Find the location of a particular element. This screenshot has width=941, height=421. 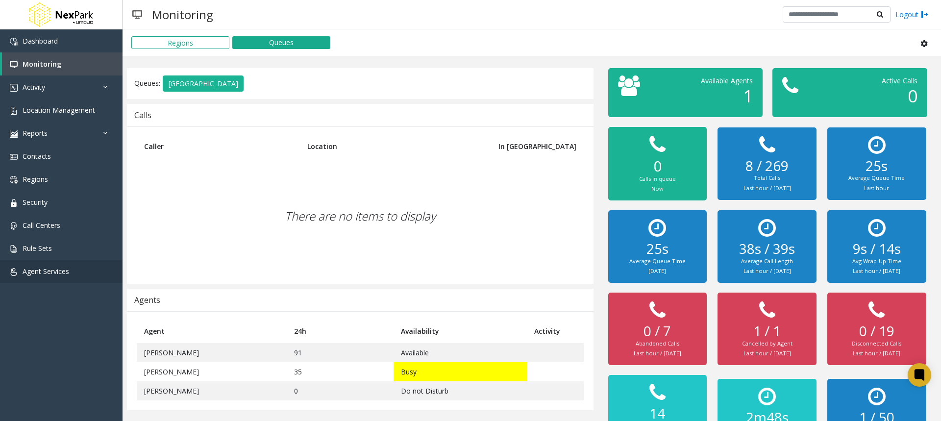

td: Do not Disturb is located at coordinates (460, 391).